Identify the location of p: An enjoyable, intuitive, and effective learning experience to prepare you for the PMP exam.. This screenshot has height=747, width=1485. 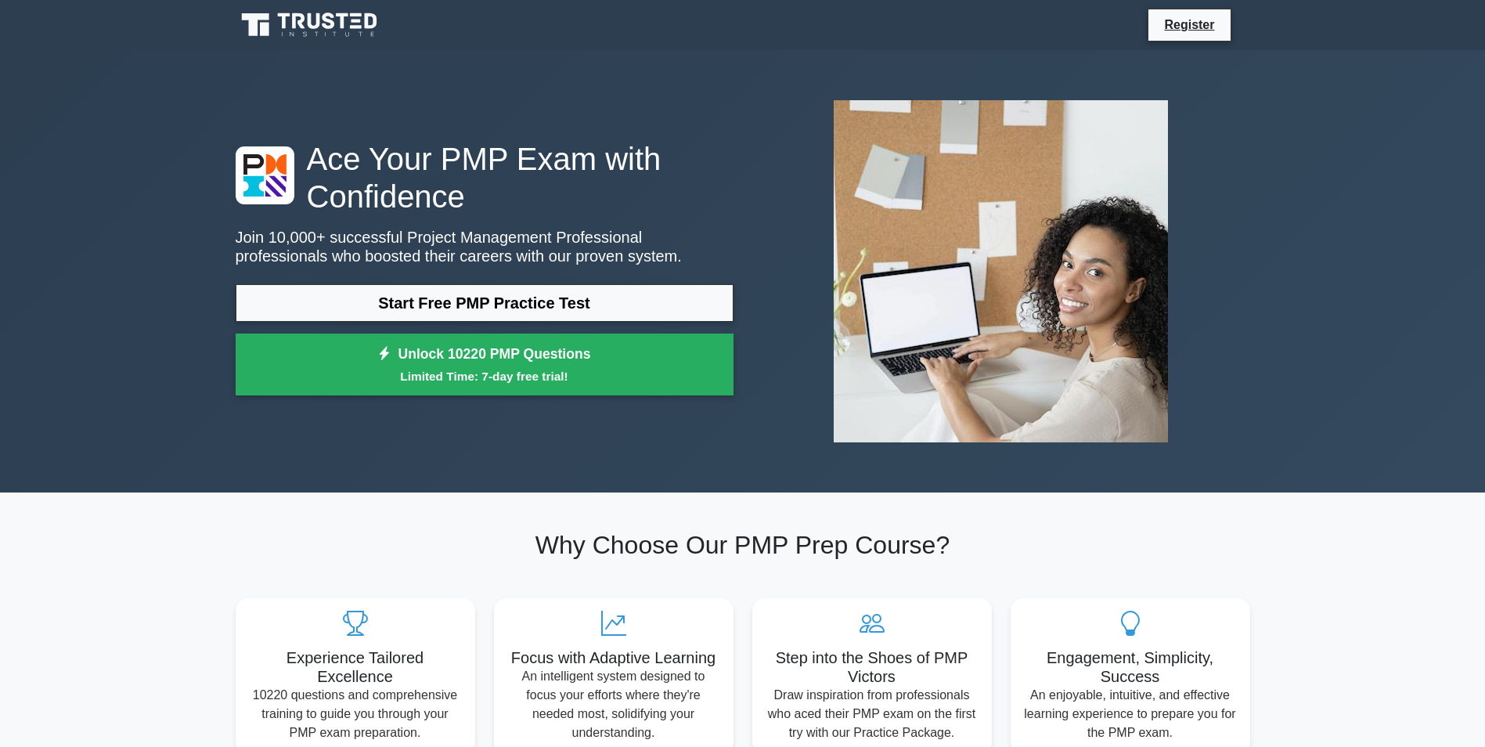
(1131, 714).